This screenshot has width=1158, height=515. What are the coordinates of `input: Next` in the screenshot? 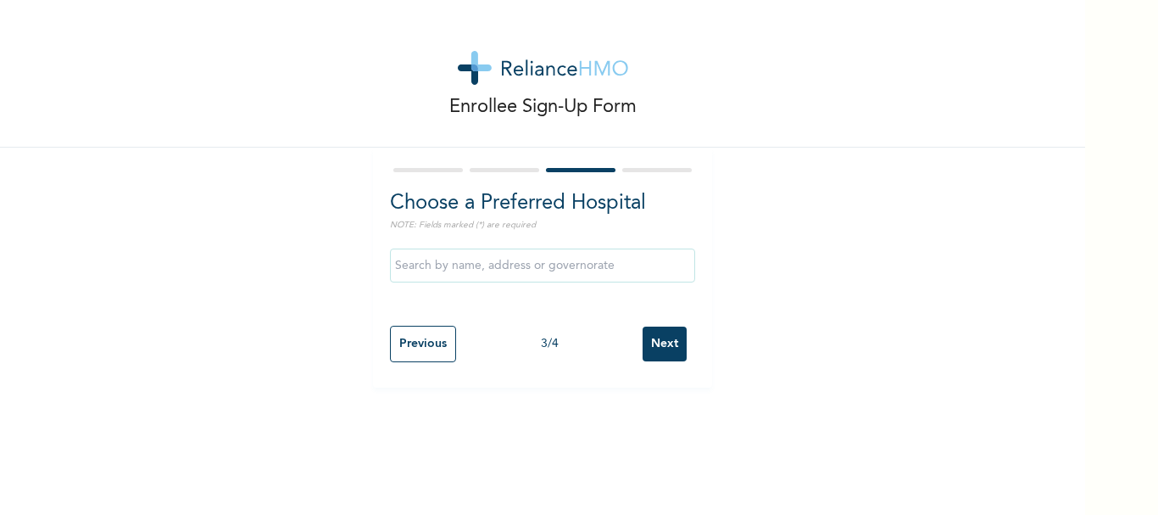 It's located at (665, 343).